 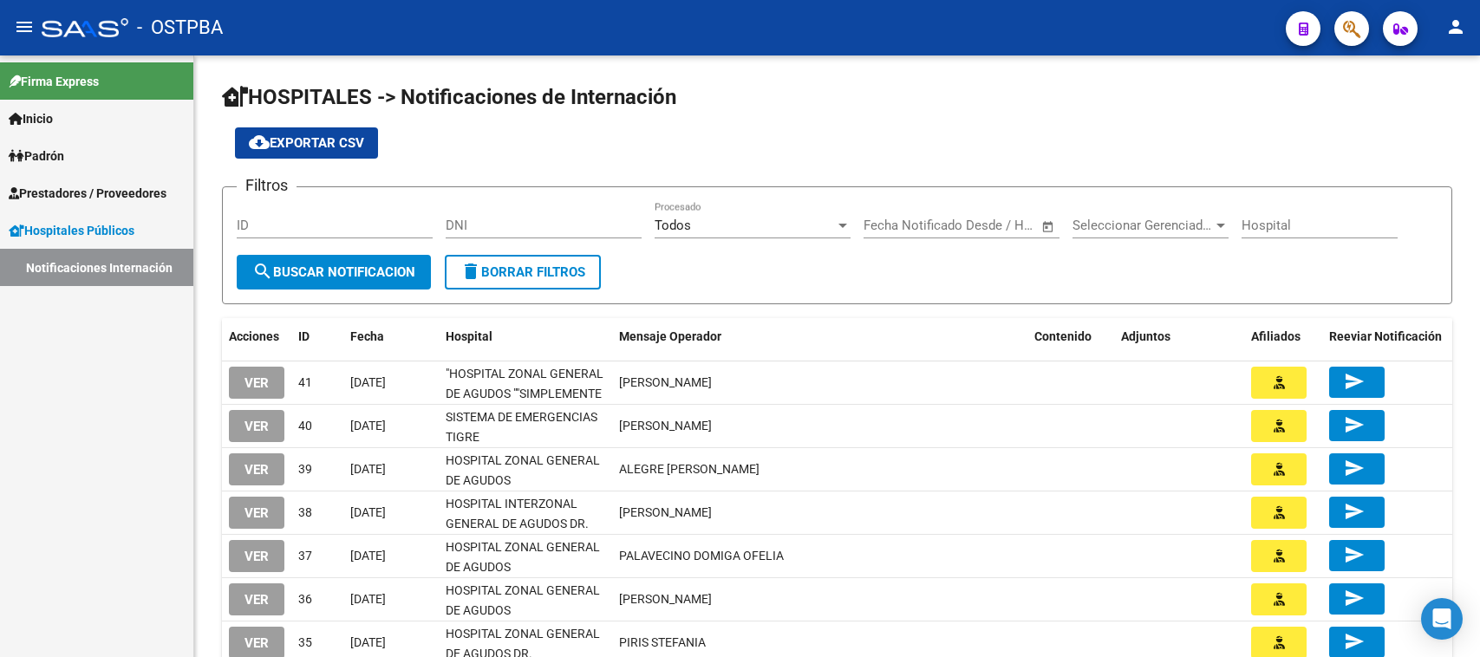 I want to click on span: Padrón, so click(x=36, y=156).